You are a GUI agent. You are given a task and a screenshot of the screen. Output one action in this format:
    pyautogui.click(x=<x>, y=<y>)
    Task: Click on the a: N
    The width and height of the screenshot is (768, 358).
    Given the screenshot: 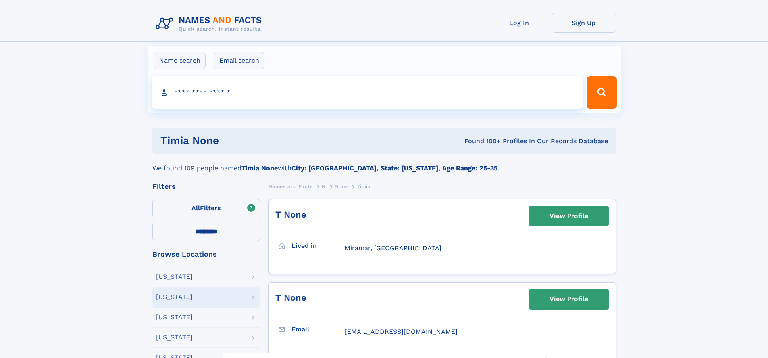 What is the action you would take?
    pyautogui.click(x=324, y=186)
    